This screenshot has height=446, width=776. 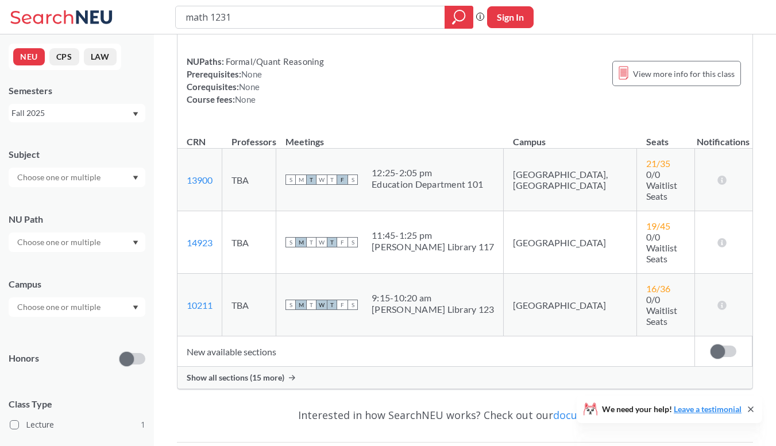 What do you see at coordinates (433, 236) in the screenshot?
I see `div: 11:45 - 1:25 pm` at bounding box center [433, 236].